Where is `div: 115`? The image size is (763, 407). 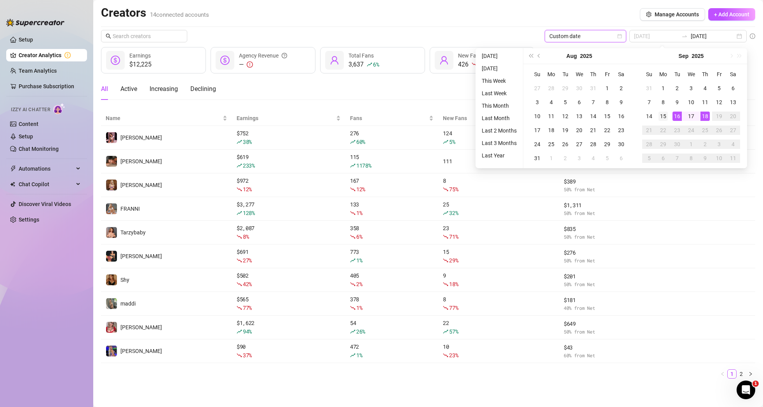
div: 115 is located at coordinates (392, 161).